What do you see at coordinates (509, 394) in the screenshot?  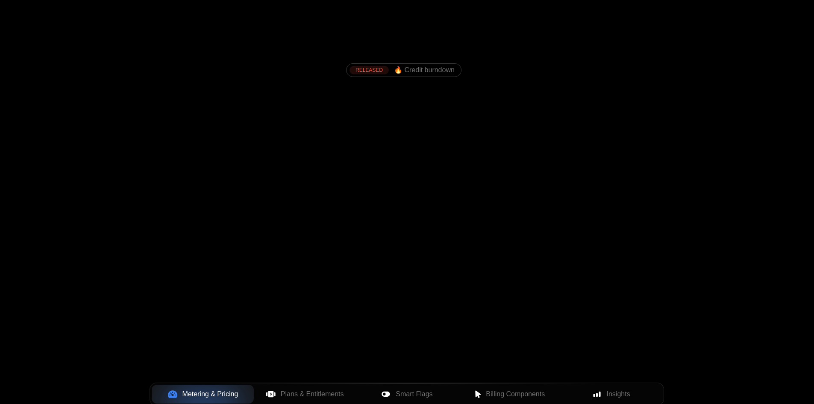 I see `button: Billing Components` at bounding box center [509, 394].